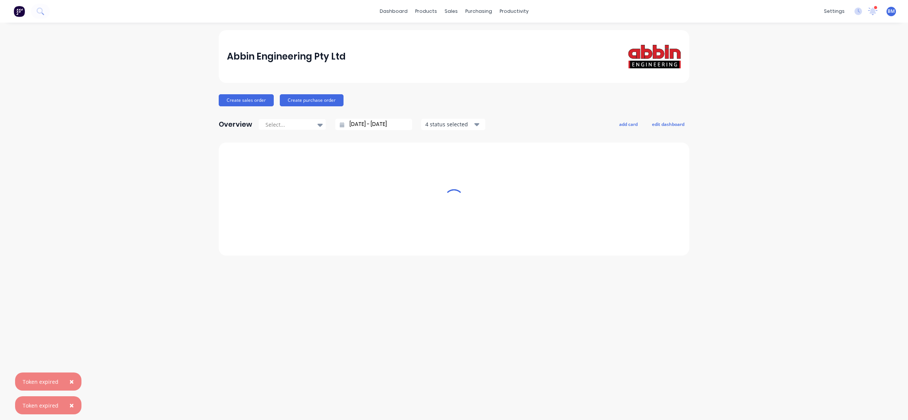  Describe the element at coordinates (655, 57) in the screenshot. I see `img: Abbin Engineering Pty Ltd` at that location.